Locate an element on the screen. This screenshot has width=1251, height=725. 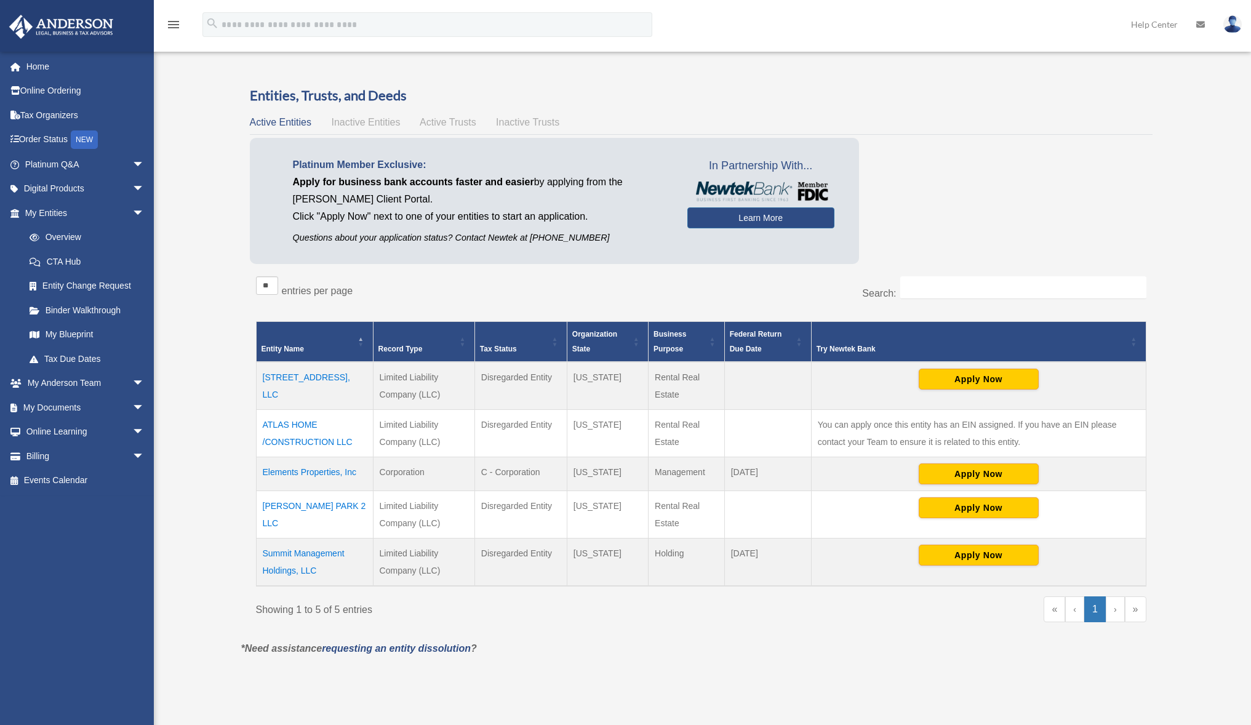
th: Tax Status: Activate to sort is located at coordinates (521, 342).